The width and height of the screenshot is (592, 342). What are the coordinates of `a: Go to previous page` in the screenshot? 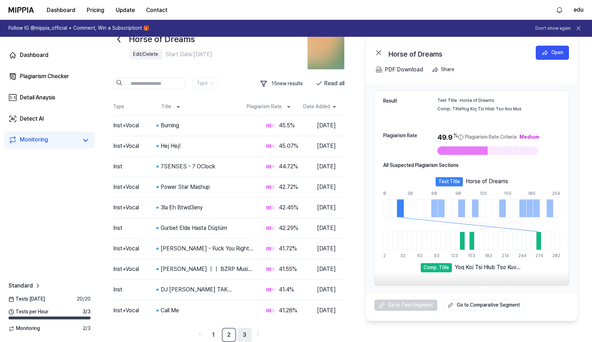 It's located at (200, 334).